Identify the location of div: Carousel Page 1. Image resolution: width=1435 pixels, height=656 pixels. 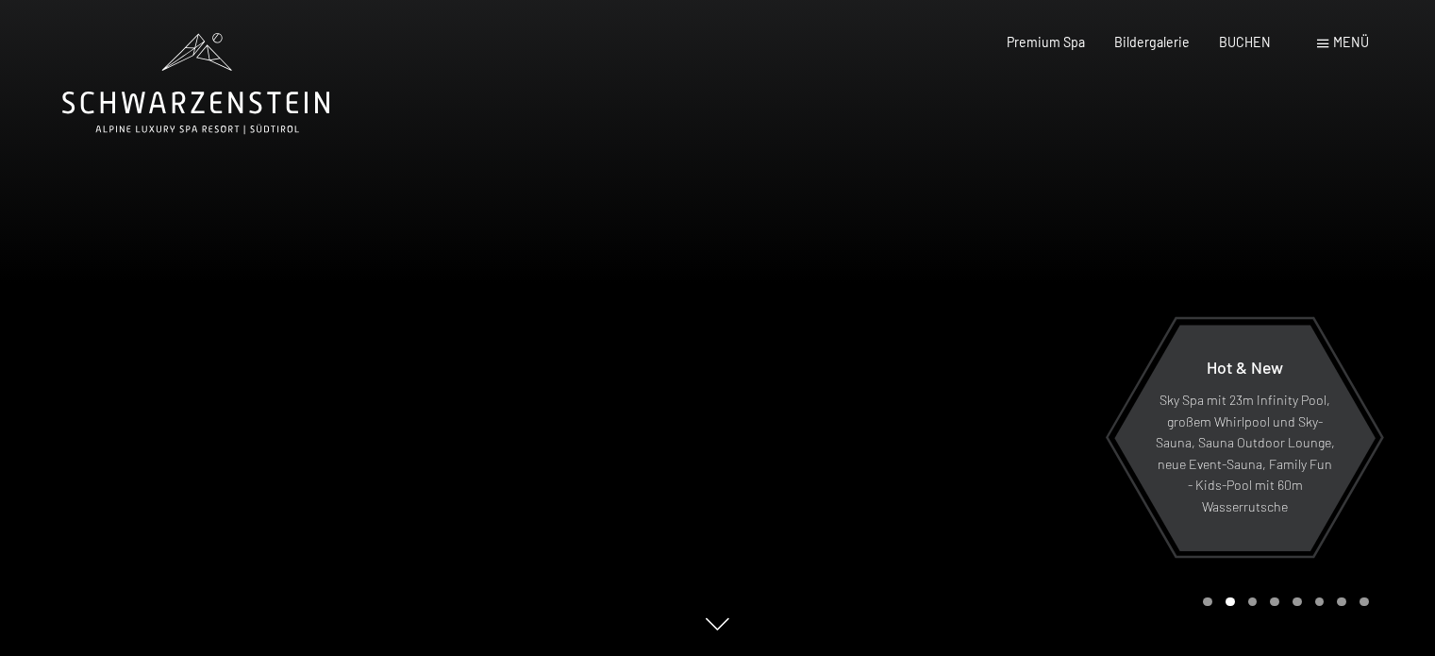
(1207, 602).